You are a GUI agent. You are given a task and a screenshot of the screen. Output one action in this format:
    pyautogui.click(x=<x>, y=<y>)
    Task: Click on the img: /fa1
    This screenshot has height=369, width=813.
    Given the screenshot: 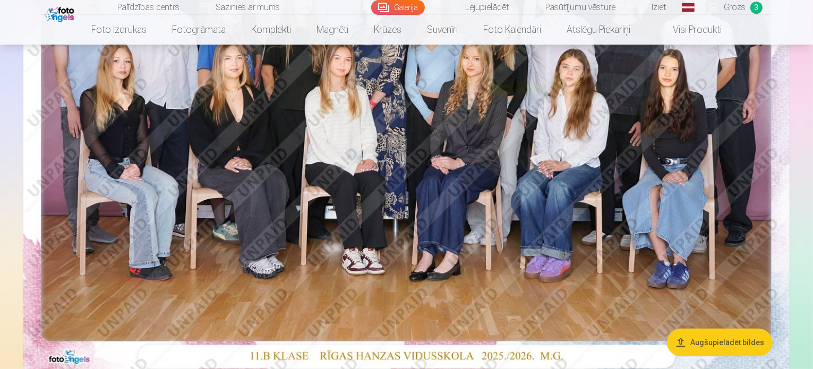 What is the action you would take?
    pyautogui.click(x=61, y=13)
    